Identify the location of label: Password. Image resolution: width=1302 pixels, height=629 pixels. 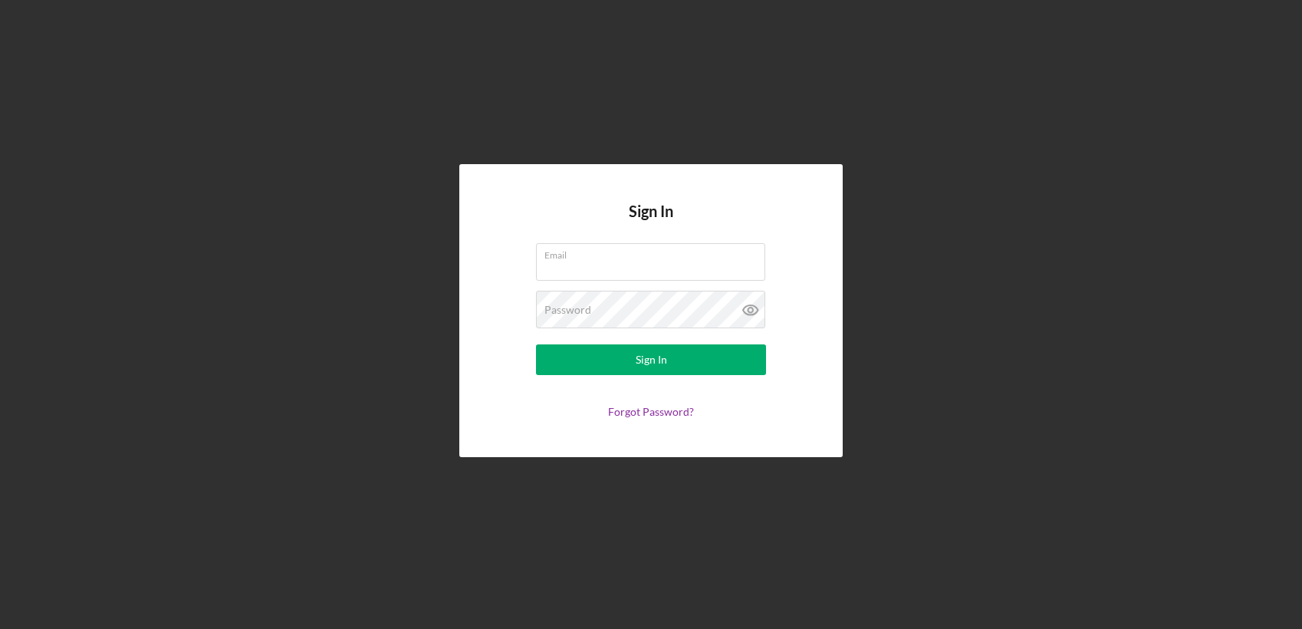
(567, 310).